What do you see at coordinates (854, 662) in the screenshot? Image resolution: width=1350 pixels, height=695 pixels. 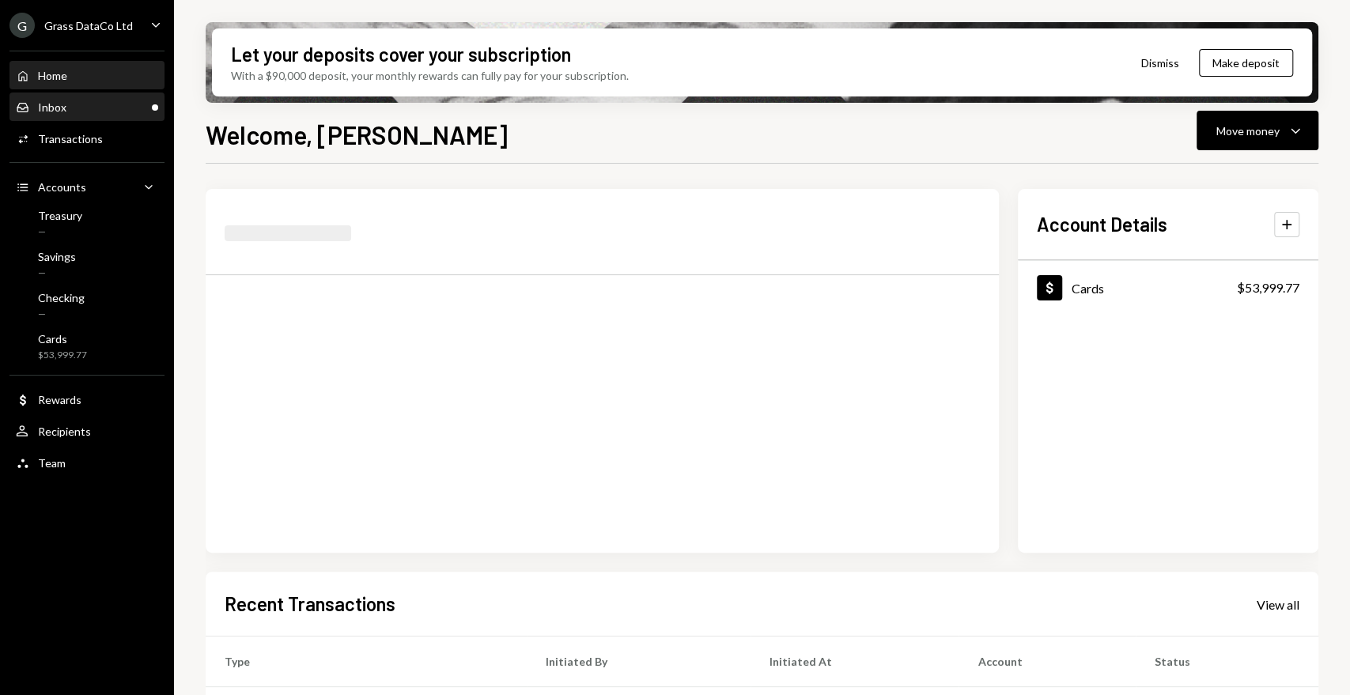 I see `th: Initiated At` at bounding box center [854, 662].